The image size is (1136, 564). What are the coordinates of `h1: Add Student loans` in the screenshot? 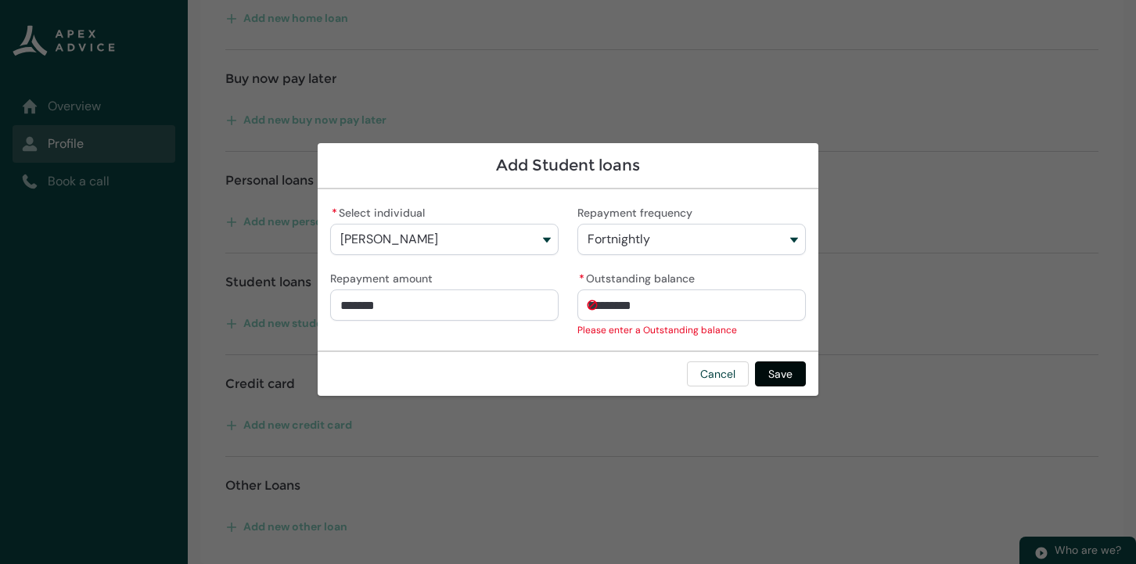 It's located at (568, 165).